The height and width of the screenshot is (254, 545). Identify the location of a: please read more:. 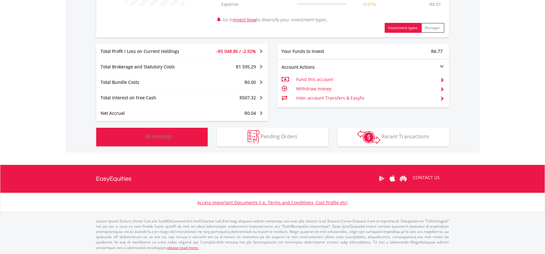
(183, 247).